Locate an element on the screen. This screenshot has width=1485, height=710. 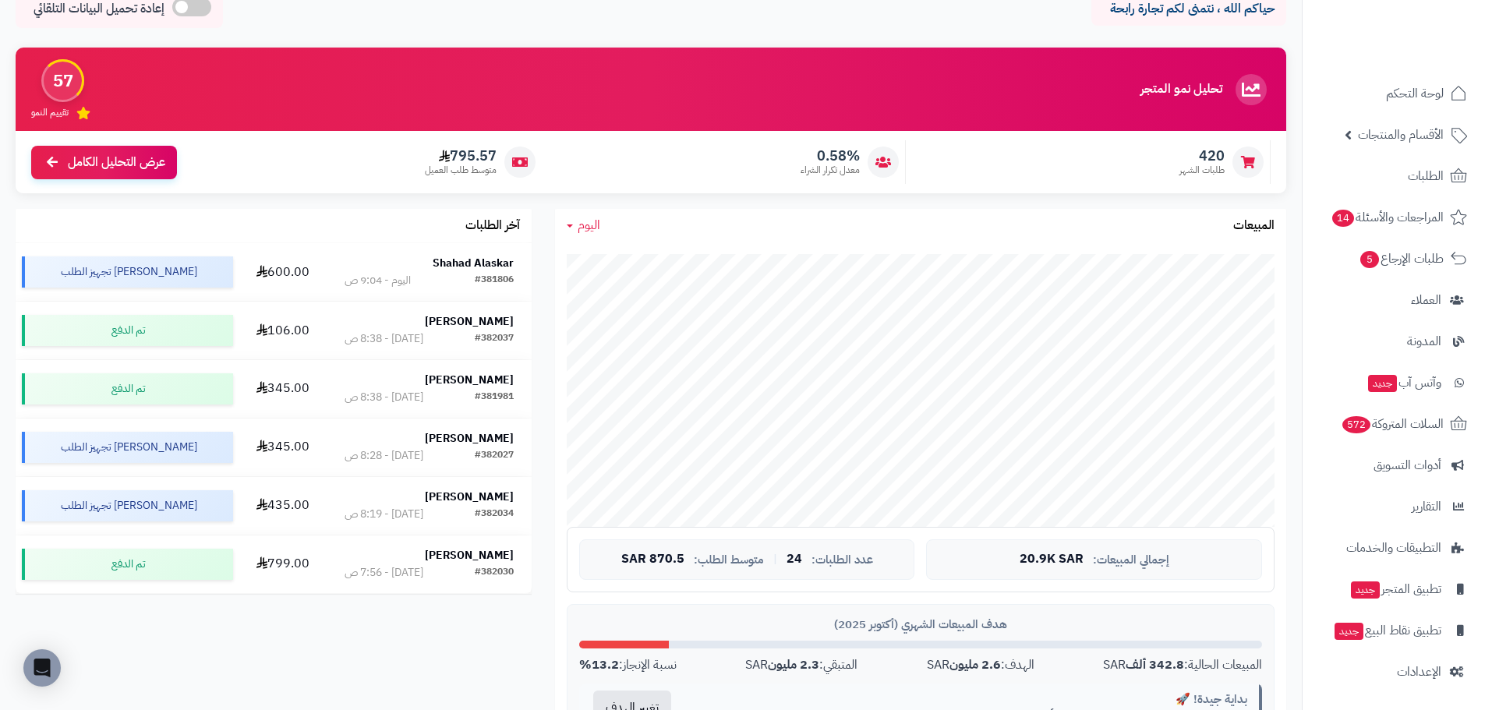
span: تطبيق نقاط البيع is located at coordinates (1387, 631).